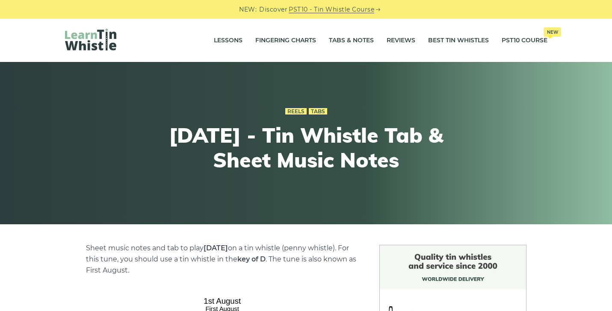 The width and height of the screenshot is (612, 311). What do you see at coordinates (318, 112) in the screenshot?
I see `a: Tabs` at bounding box center [318, 112].